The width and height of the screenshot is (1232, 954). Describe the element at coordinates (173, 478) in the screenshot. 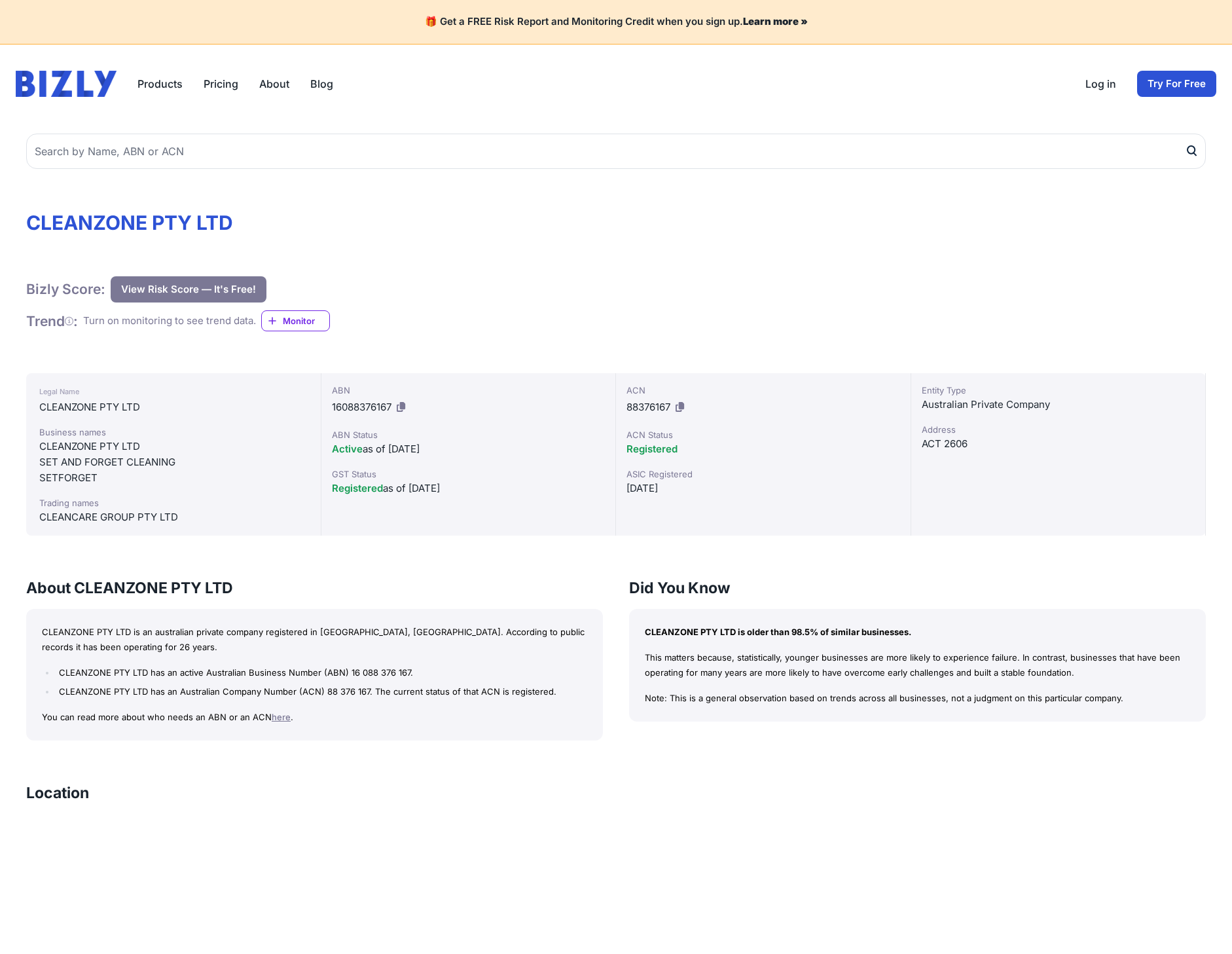

I see `div: SETFORGET` at that location.